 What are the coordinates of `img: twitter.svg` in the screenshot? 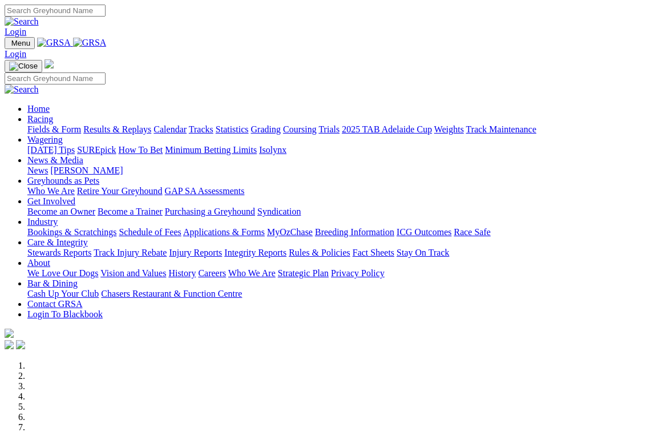 It's located at (21, 344).